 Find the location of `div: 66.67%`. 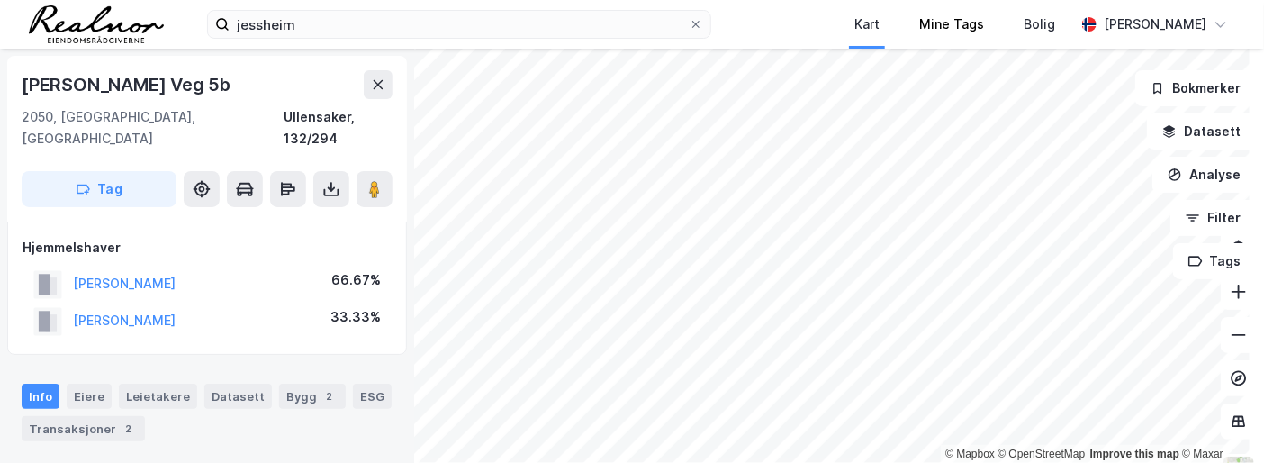

div: 66.67% is located at coordinates (356, 280).